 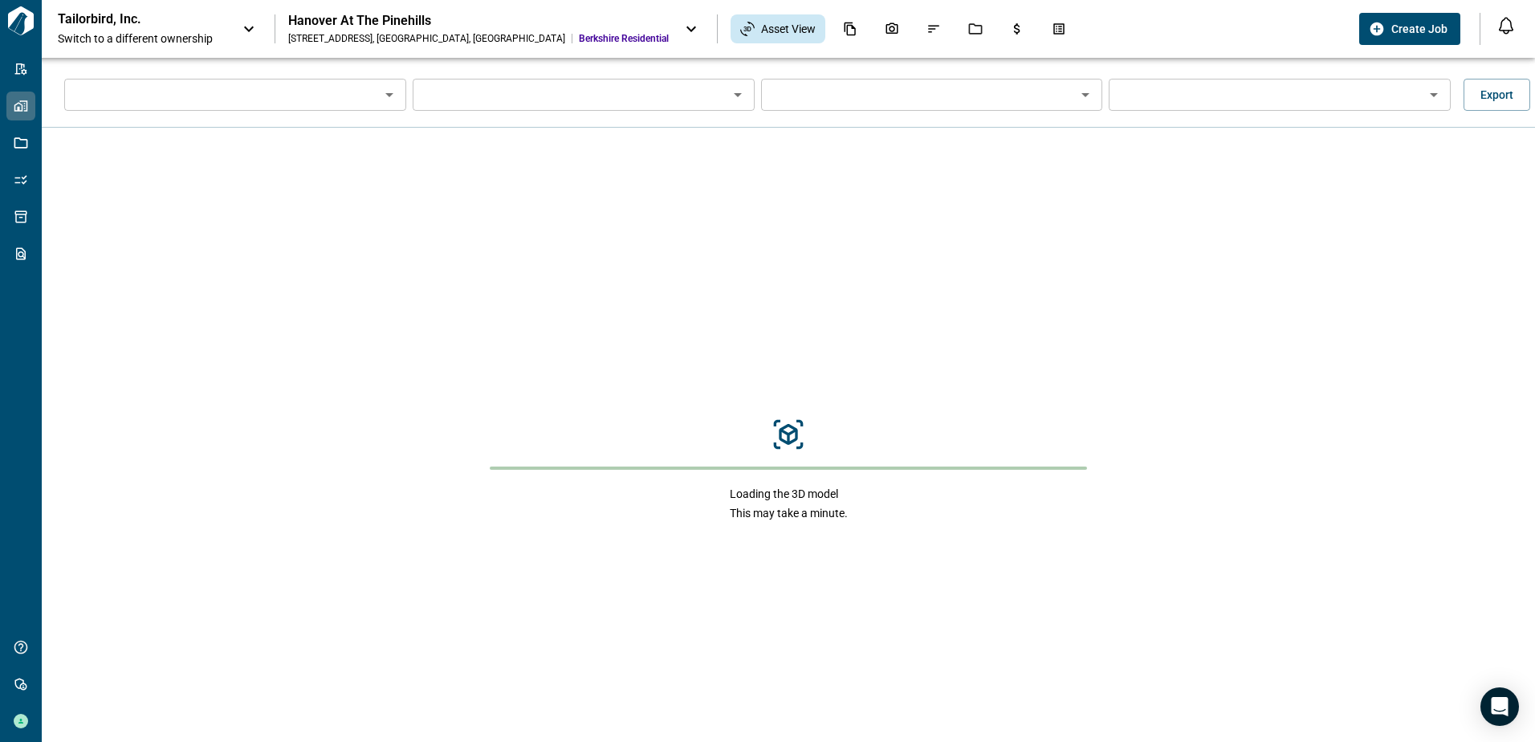 I want to click on span: Loading the 3D model, so click(x=789, y=494).